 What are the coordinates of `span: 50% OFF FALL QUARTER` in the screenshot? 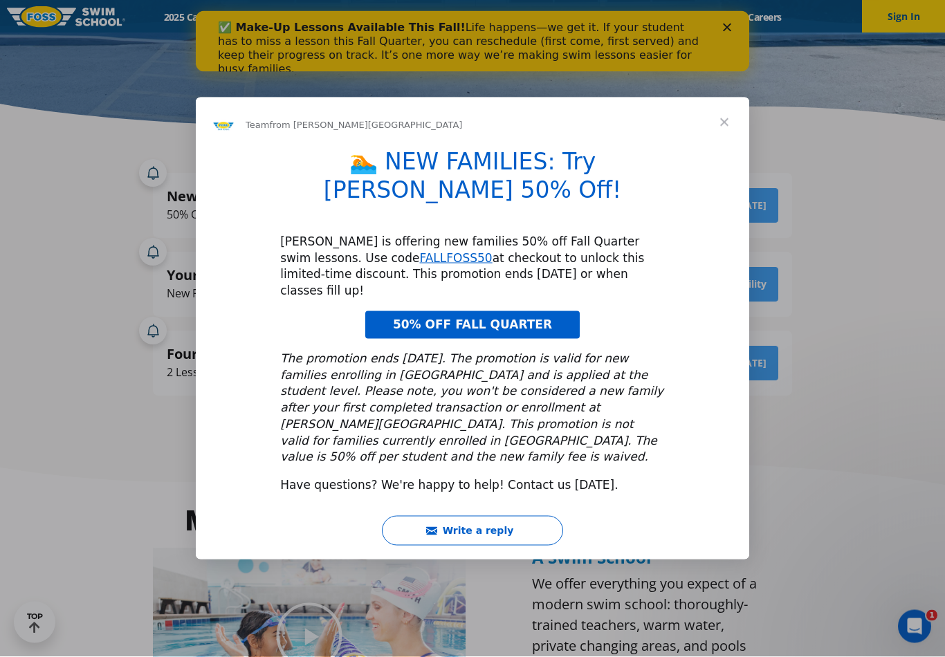 It's located at (472, 324).